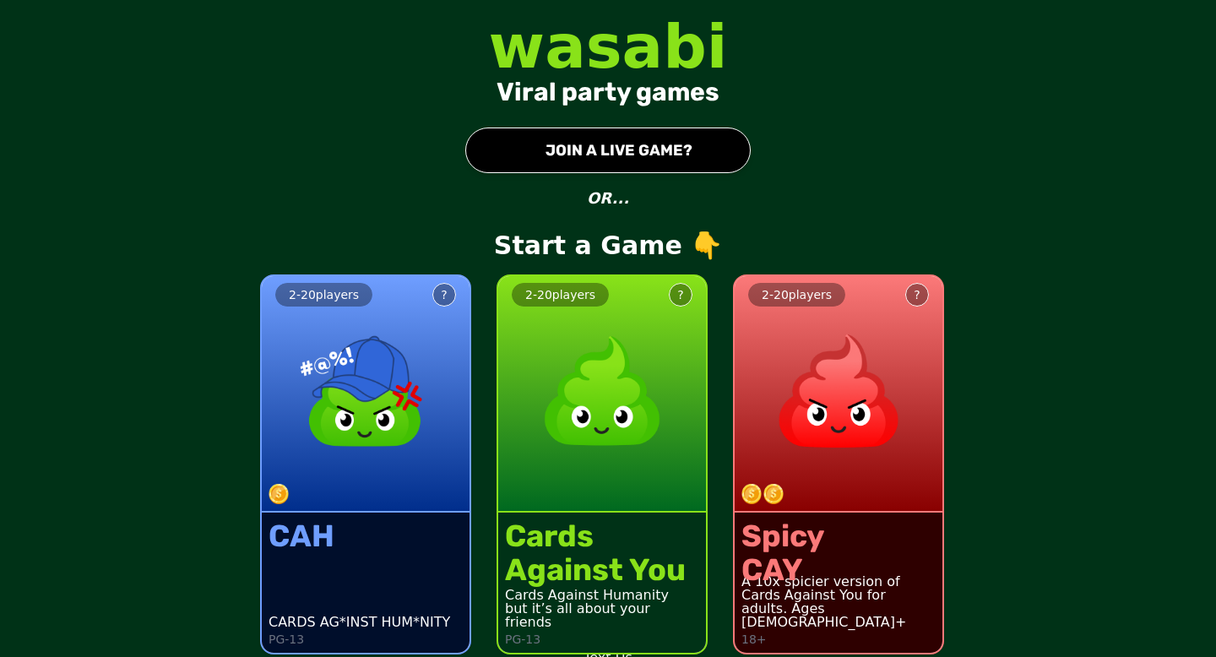  What do you see at coordinates (359, 622) in the screenshot?
I see `div: CARDS AG*INST HUM*NITY` at bounding box center [359, 622].